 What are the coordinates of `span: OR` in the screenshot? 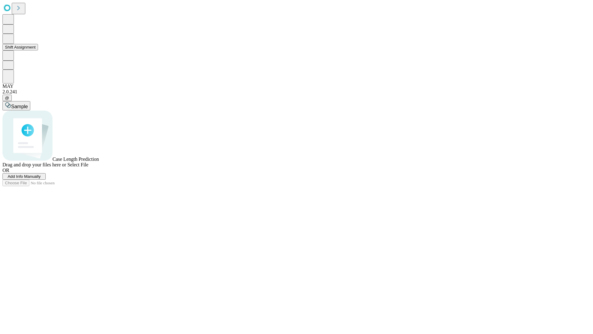 It's located at (6, 170).